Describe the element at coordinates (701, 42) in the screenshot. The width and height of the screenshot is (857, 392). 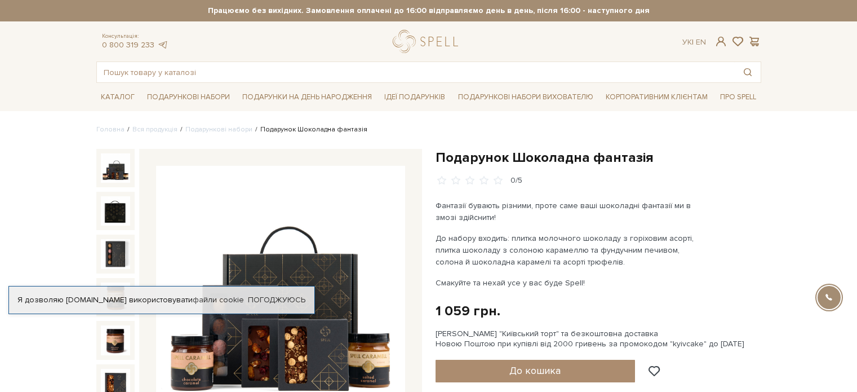
I see `a: En` at that location.